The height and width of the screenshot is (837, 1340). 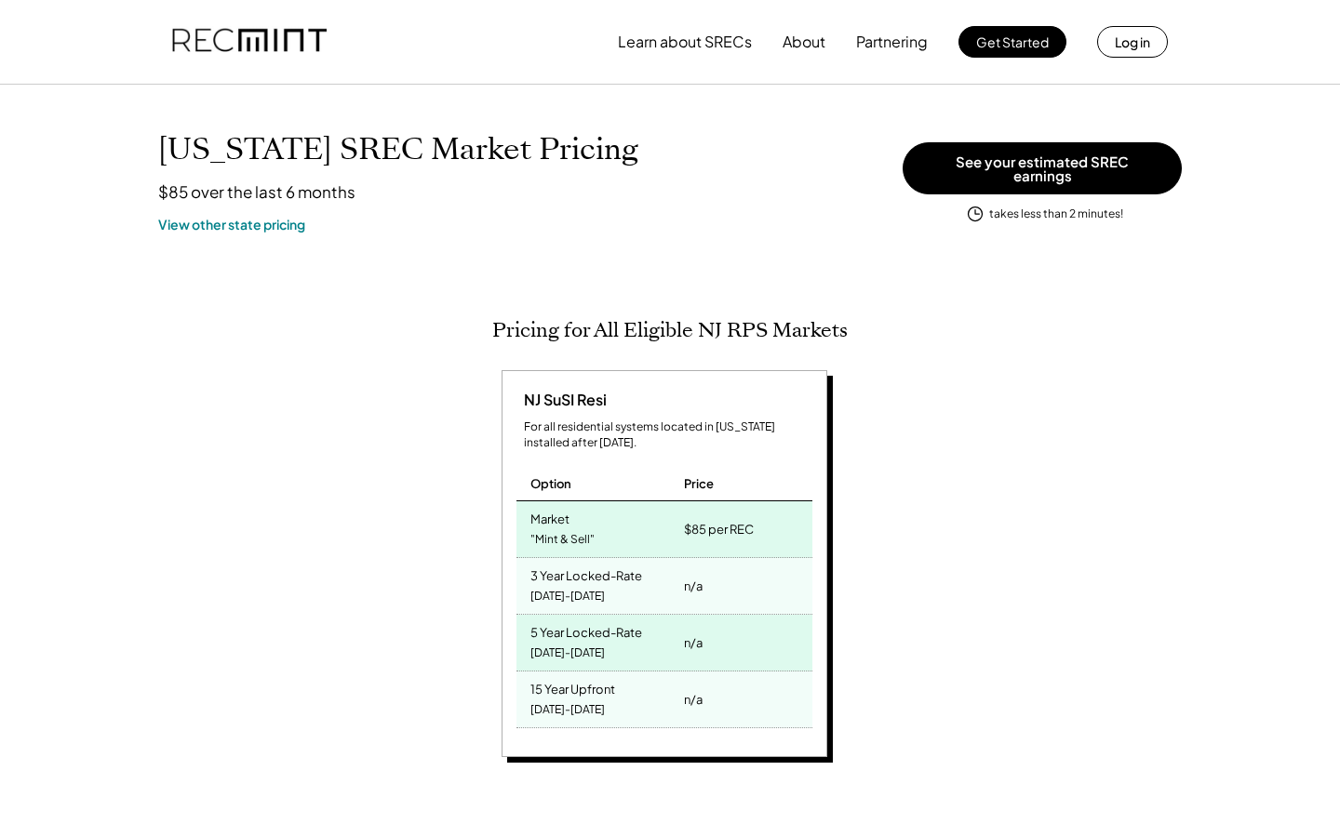 I want to click on button: See your estimated SREC earnings, so click(x=1042, y=168).